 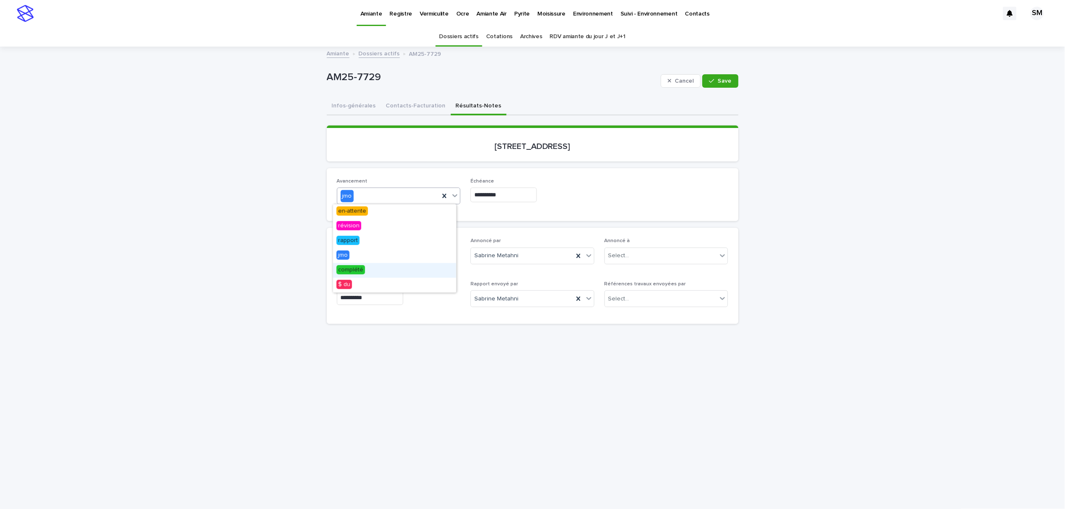 I want to click on a: Cotations, so click(x=499, y=37).